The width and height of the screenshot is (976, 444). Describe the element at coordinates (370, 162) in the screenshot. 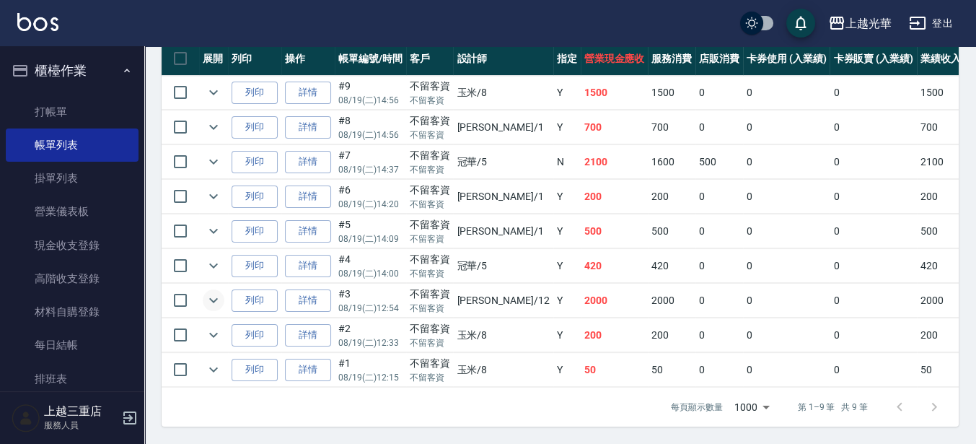

I see `td: #7` at that location.